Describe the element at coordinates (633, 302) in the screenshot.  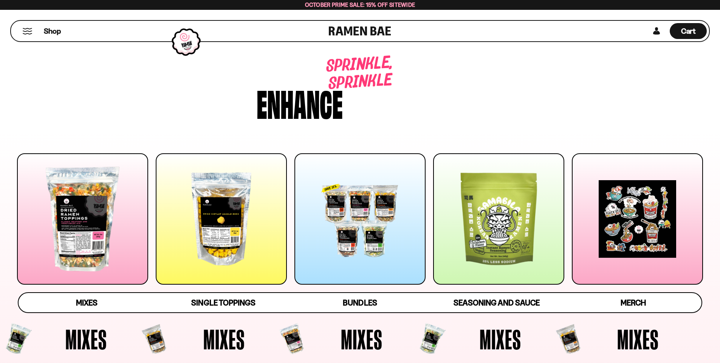
I see `span: Merch` at that location.